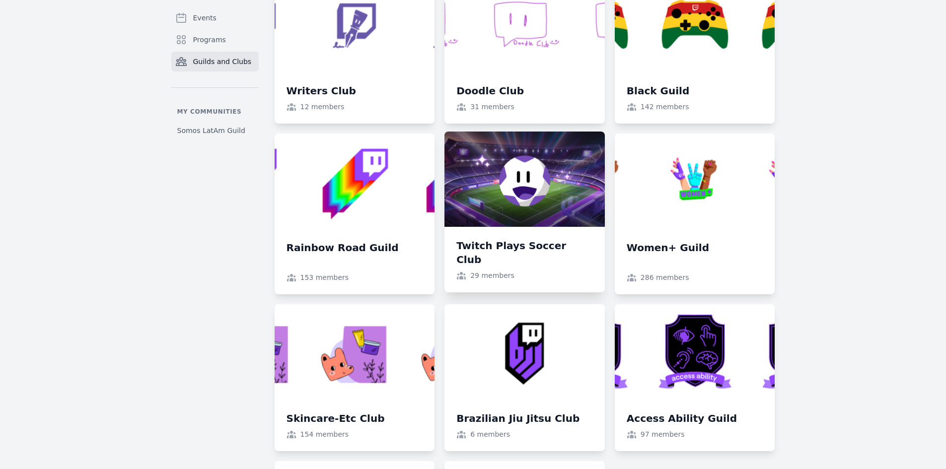  Describe the element at coordinates (215, 18) in the screenshot. I see `a: Events` at that location.